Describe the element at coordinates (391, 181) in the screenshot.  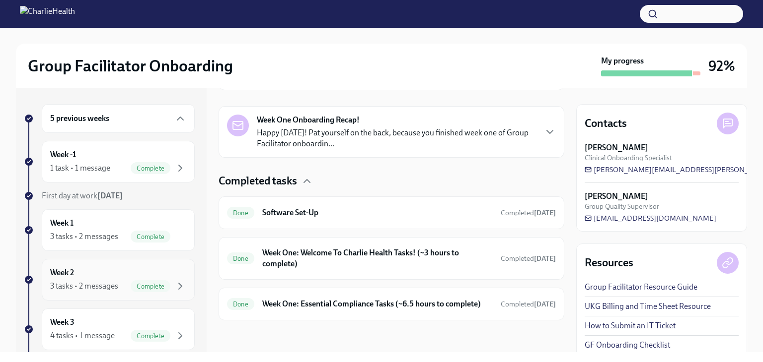
I see `div: Completed tasks` at that location.